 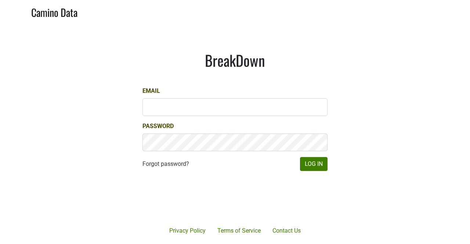 What do you see at coordinates (286, 231) in the screenshot?
I see `a: Contact Us` at bounding box center [286, 231].